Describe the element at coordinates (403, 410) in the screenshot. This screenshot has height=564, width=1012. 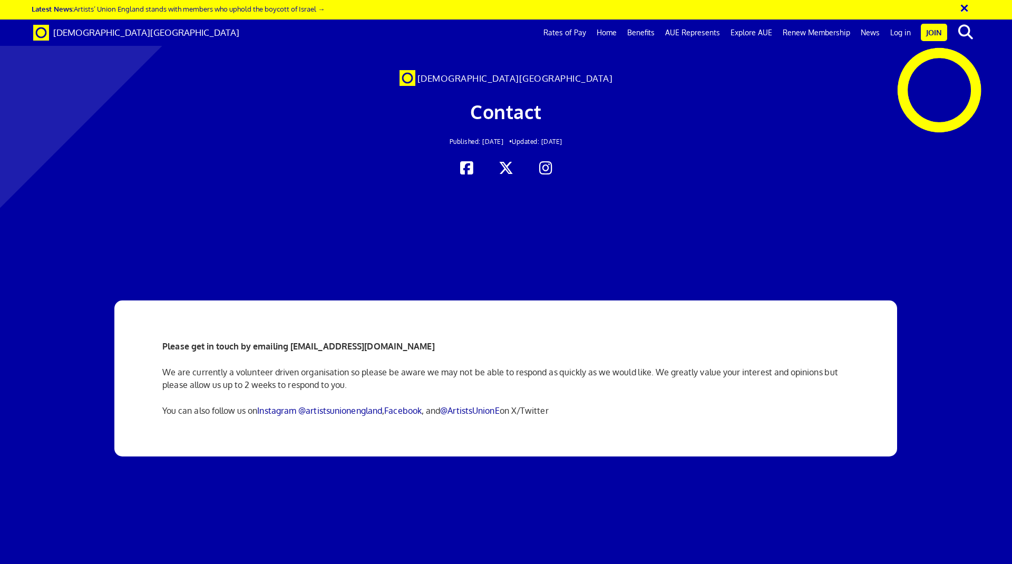
I see `a: Facebook` at that location.